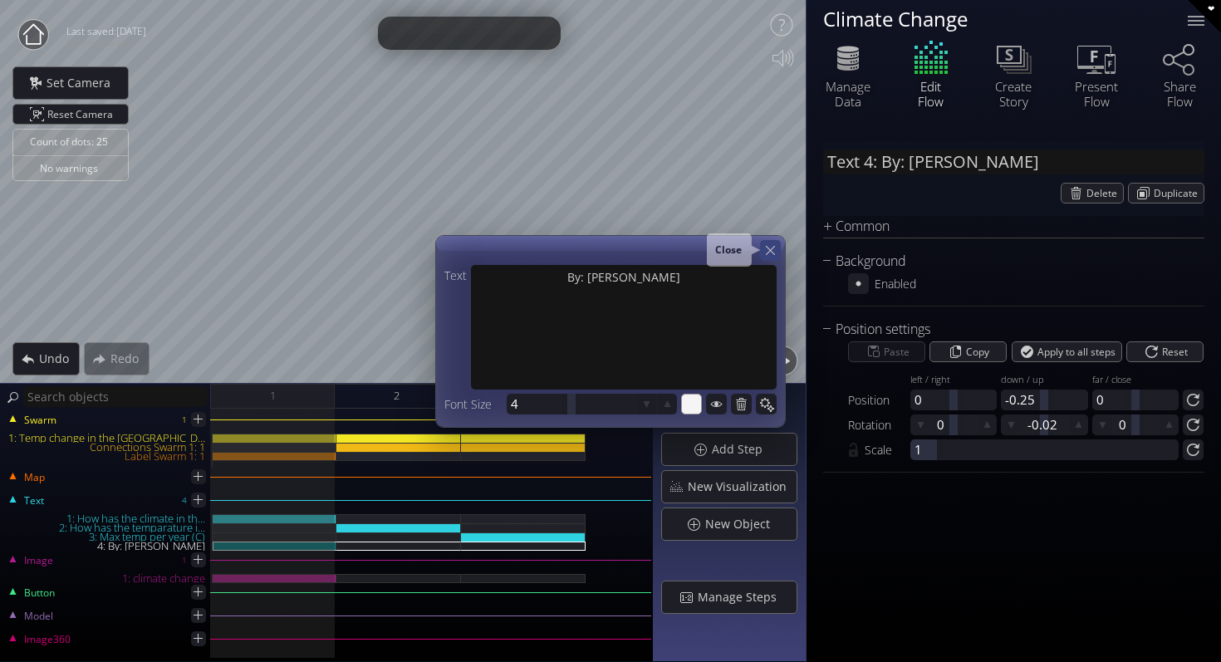 This screenshot has height=662, width=1221. Describe the element at coordinates (396, 395) in the screenshot. I see `span: 2` at that location.